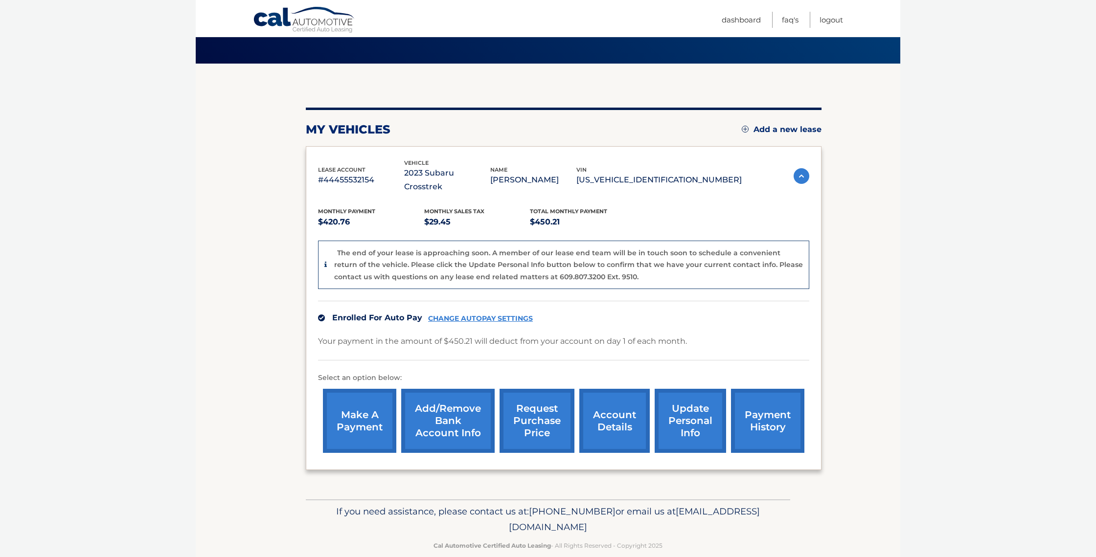 This screenshot has width=1096, height=557. Describe the element at coordinates (361, 180) in the screenshot. I see `p: #44455532154` at that location.